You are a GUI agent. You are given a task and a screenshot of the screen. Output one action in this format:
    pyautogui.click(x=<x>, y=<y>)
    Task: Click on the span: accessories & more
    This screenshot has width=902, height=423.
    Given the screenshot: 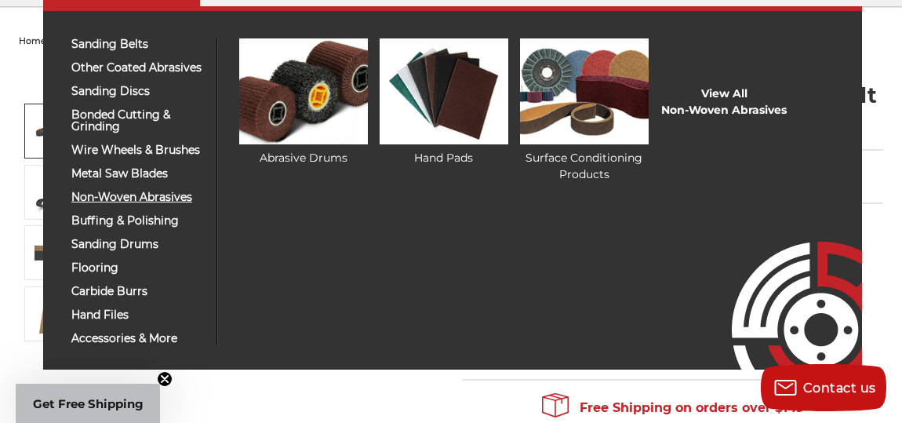 What is the action you would take?
    pyautogui.click(x=138, y=338)
    